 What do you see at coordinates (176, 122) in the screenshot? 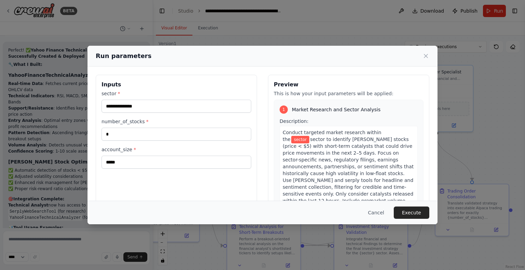
I see `label: number_of_stocks` at bounding box center [176, 122].